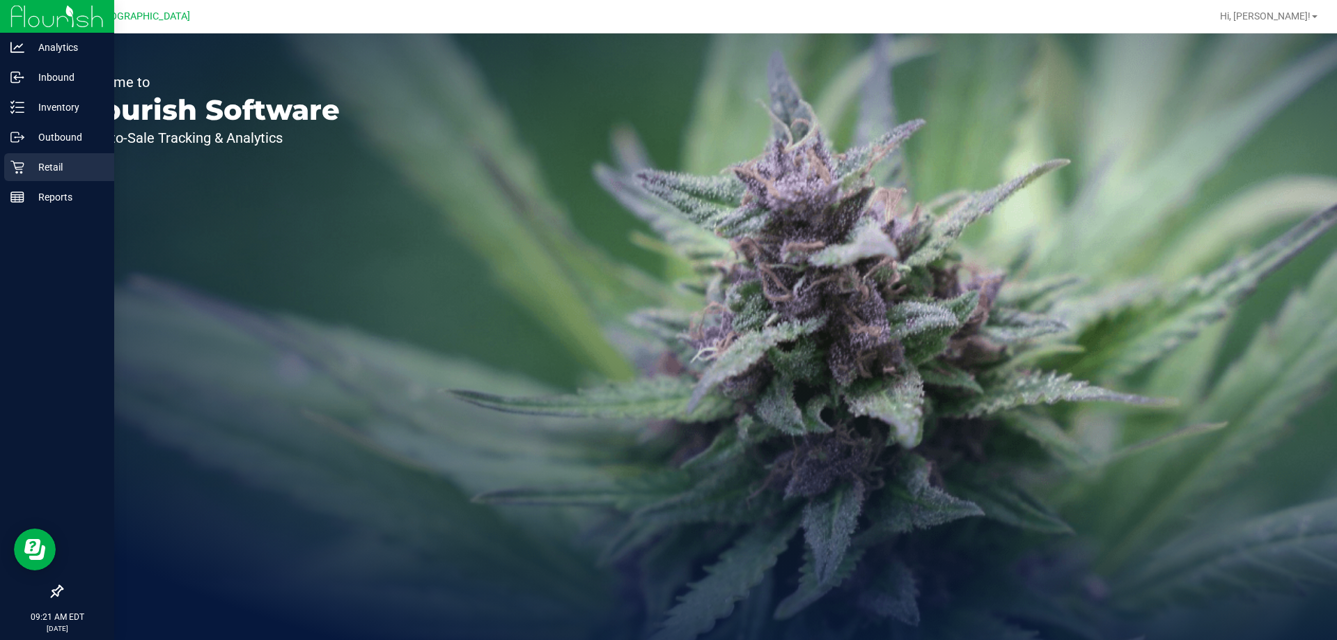  What do you see at coordinates (17, 107) in the screenshot?
I see `inline-svg: Inventory` at bounding box center [17, 107].